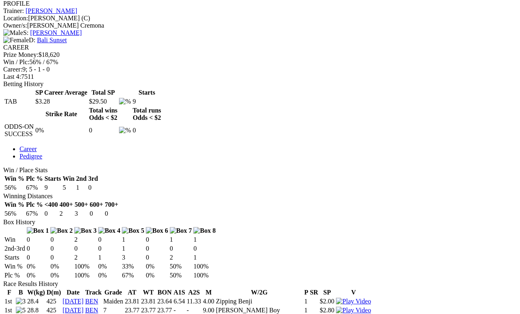  What do you see at coordinates (260, 62) in the screenshot?
I see `div: 56% / 67%` at bounding box center [260, 62].